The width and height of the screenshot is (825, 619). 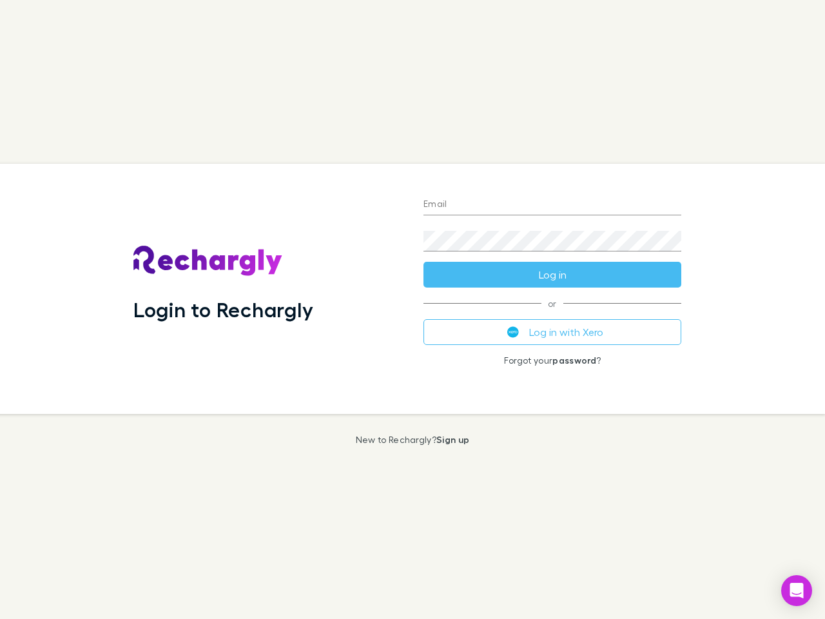 I want to click on img: Rechargly's Logo, so click(x=208, y=261).